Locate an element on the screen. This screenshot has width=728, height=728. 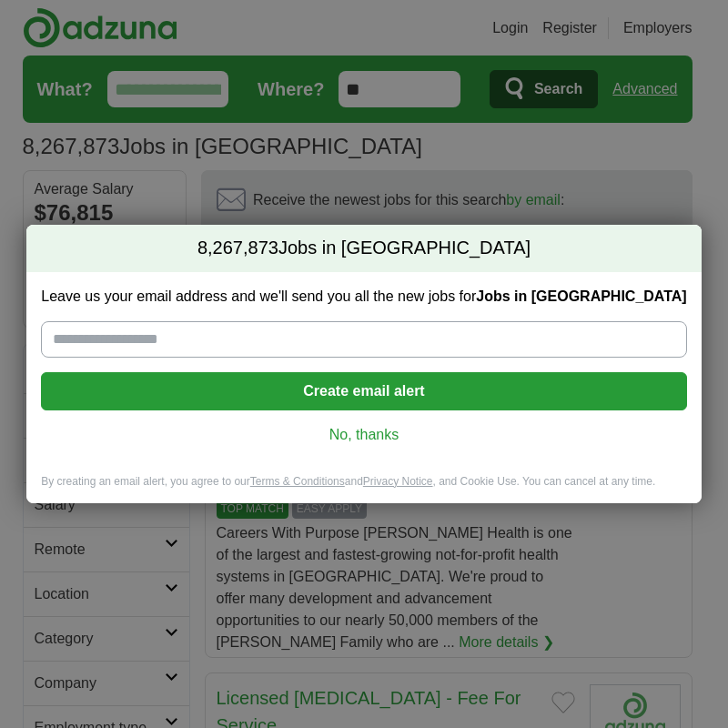
label: Leave us your email address and we'll send you all the new jobs for is located at coordinates (363, 297).